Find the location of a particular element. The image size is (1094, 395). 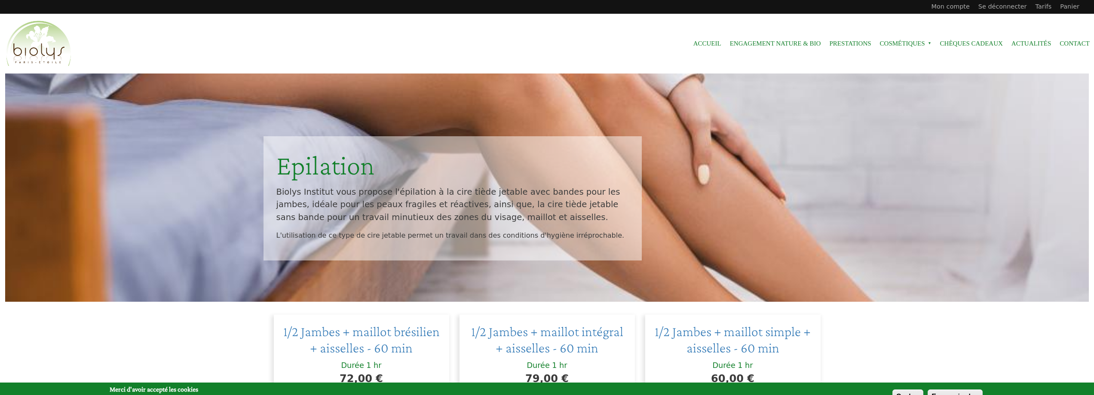

a: Chèques cadeaux is located at coordinates (971, 43).